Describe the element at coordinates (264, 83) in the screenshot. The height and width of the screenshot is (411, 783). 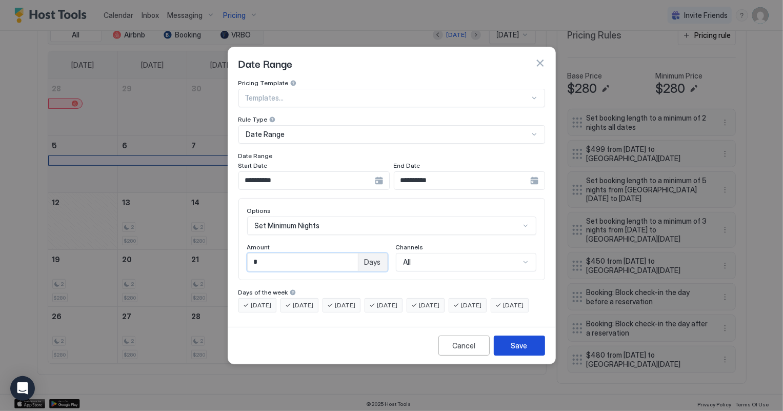
I see `span: Pricing Template` at that location.